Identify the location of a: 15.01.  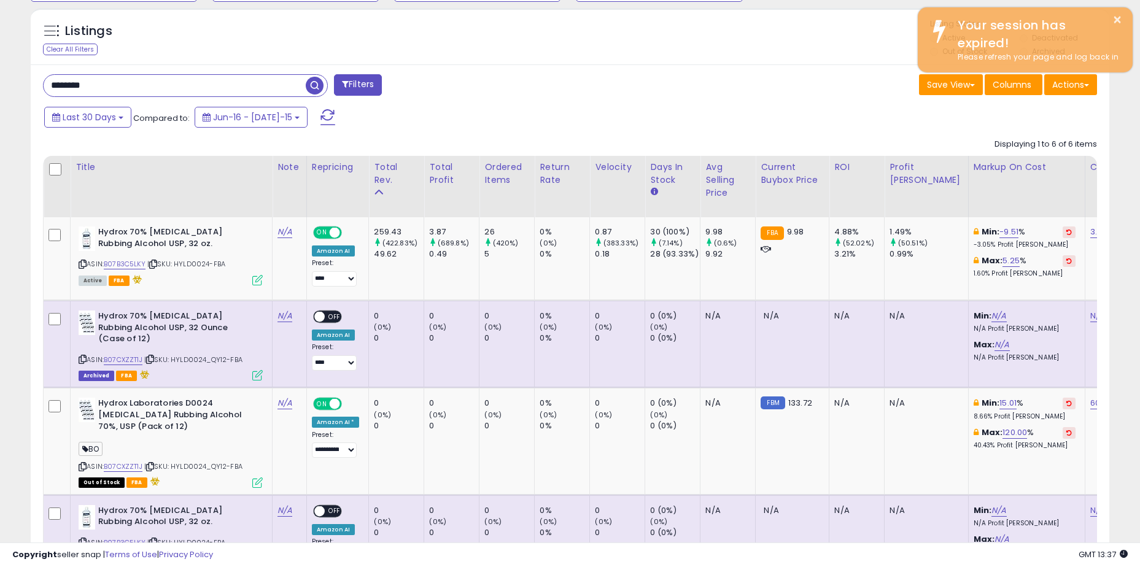
(1008, 403).